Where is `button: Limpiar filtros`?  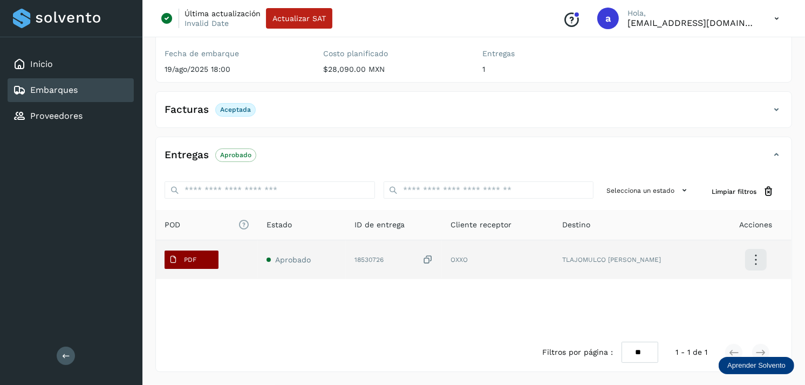 button: Limpiar filtros is located at coordinates (743, 191).